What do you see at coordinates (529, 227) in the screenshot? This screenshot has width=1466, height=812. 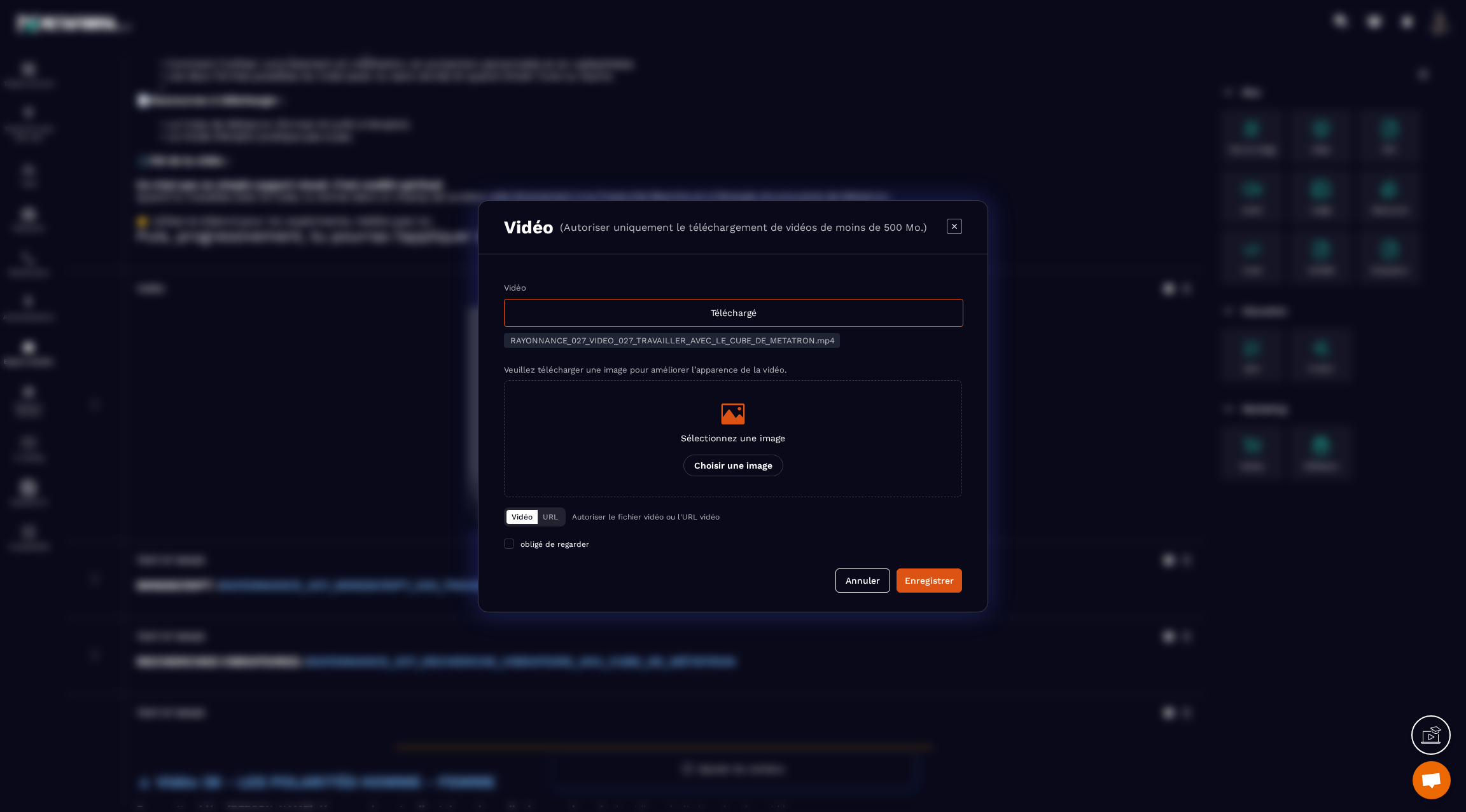 I see `h3: Vidéo` at bounding box center [529, 227].